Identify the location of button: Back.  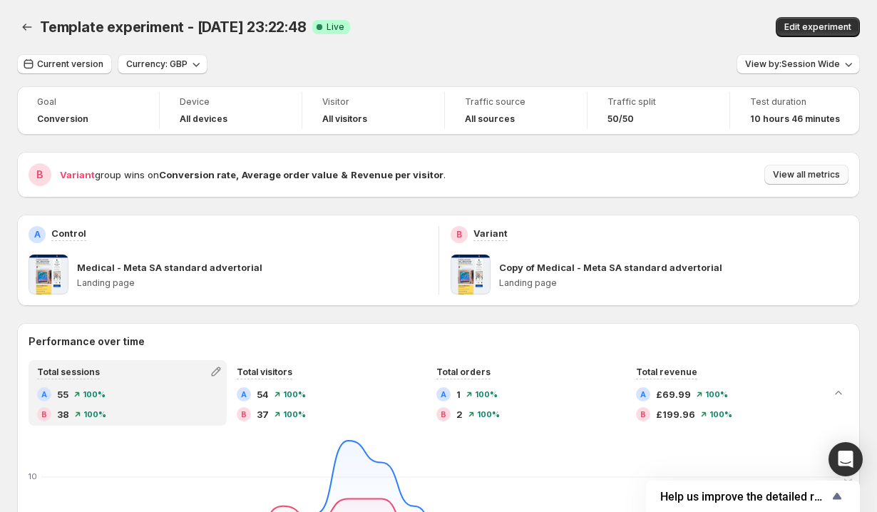
(27, 27).